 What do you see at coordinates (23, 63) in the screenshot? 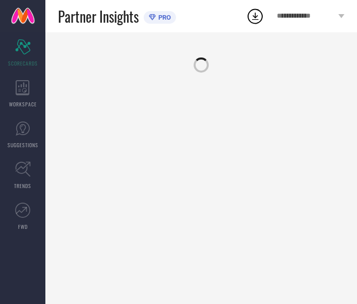
I see `span: SCORECARDS` at bounding box center [23, 63].